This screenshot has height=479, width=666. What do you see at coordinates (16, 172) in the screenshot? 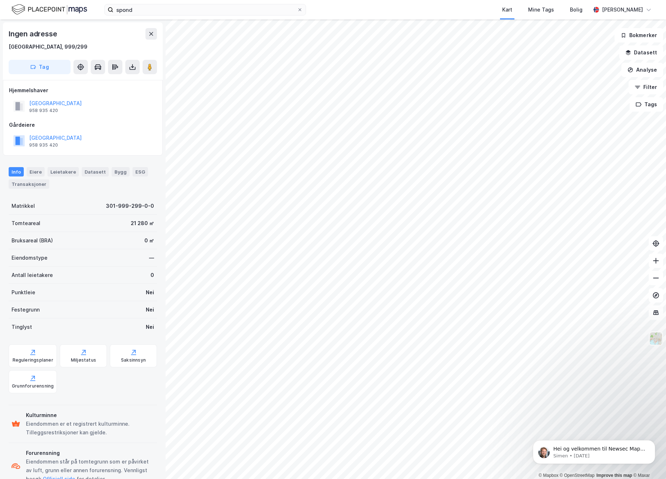
I see `div: Info` at bounding box center [16, 172].